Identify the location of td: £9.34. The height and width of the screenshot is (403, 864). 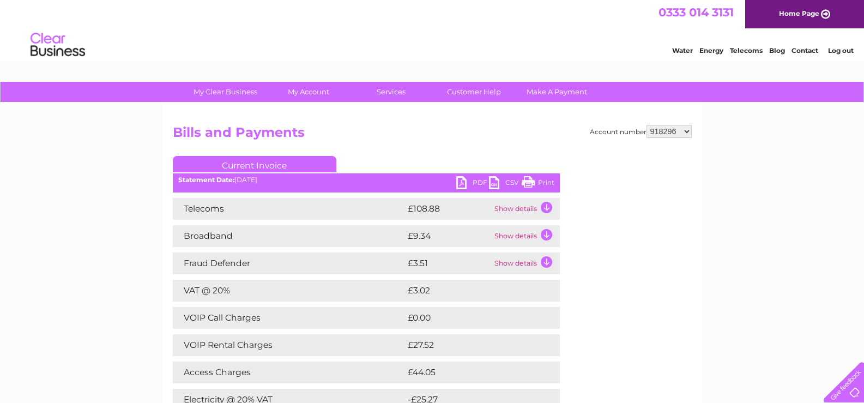
(448, 236).